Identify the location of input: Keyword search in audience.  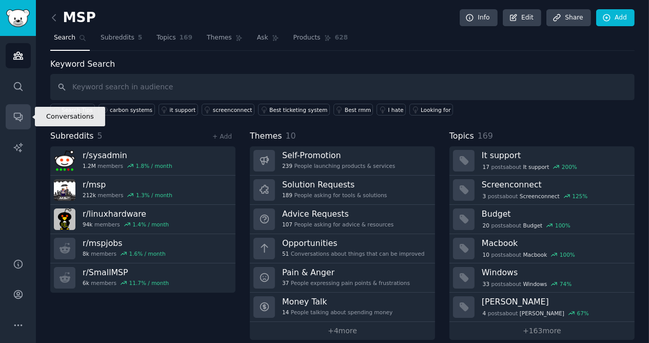
(342, 87).